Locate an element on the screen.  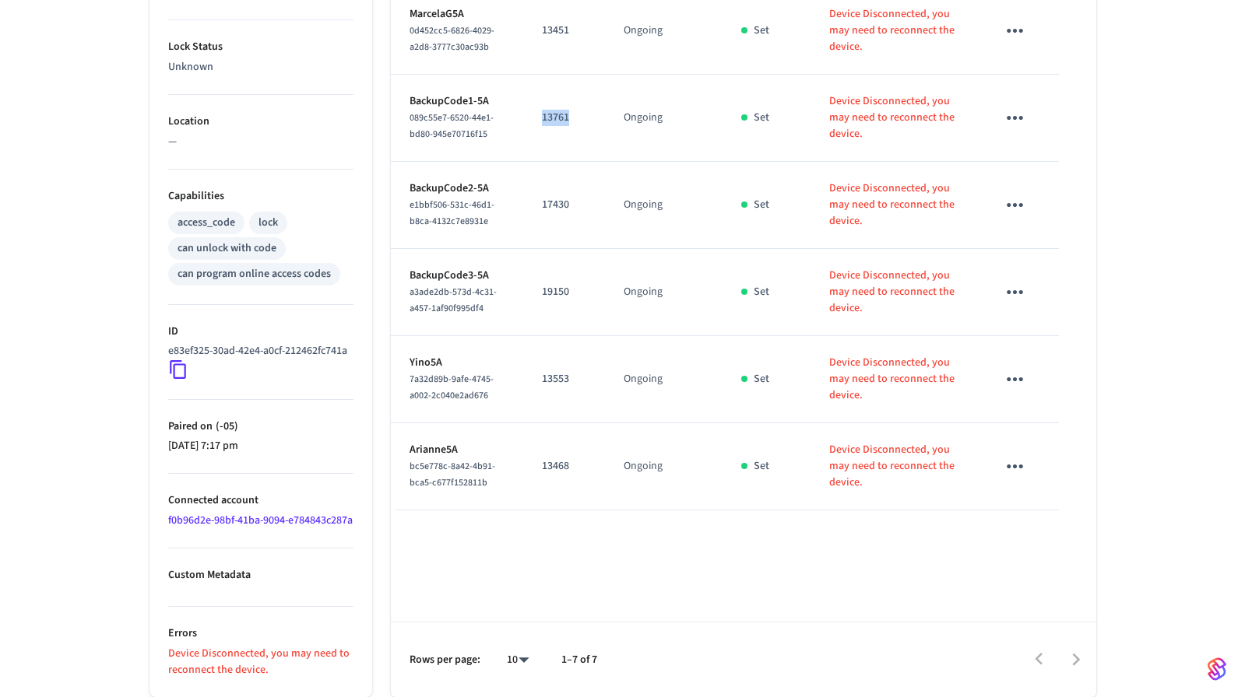
img: SeamLogoGradient.69752ec5.svg is located at coordinates (1217, 669).